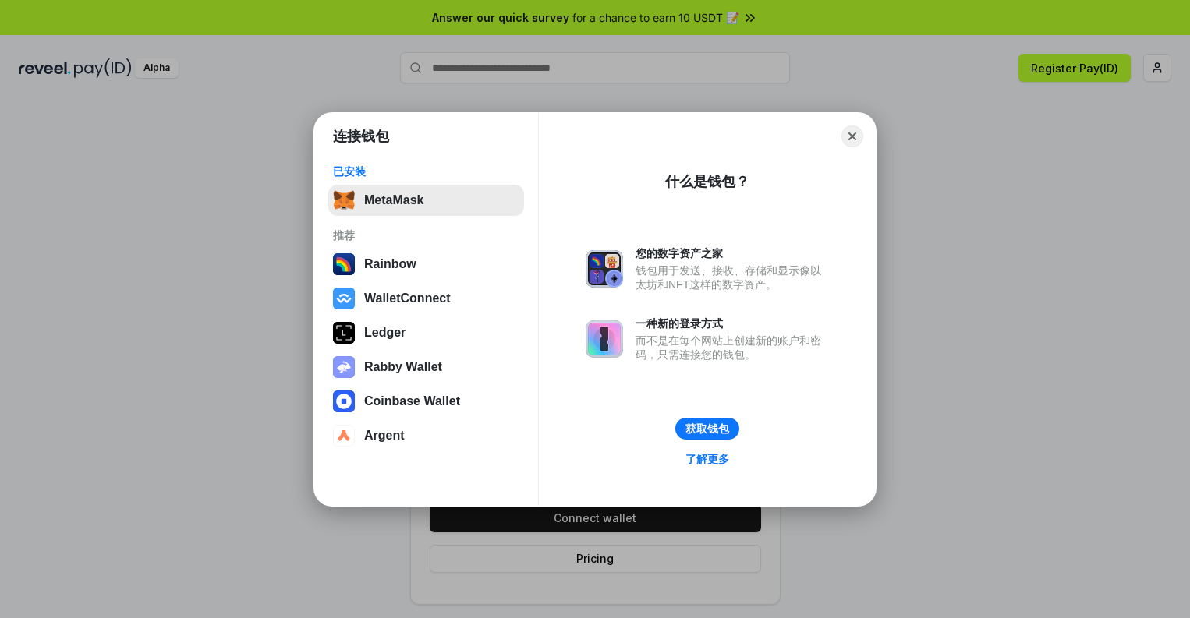  What do you see at coordinates (390, 264) in the screenshot?
I see `div: Rainbow` at bounding box center [390, 264].